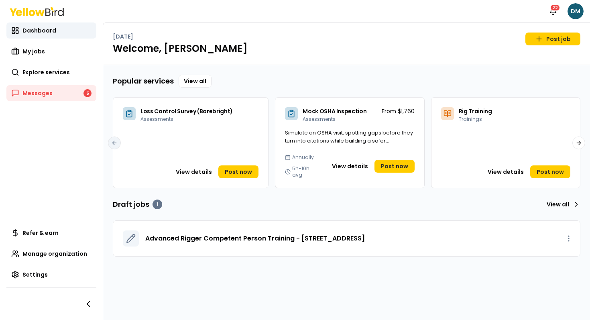 The image size is (590, 320). Describe the element at coordinates (349, 140) in the screenshot. I see `span: Simulate an OSHA visit, spotting gaps before they turn into citations while building a safer work...` at that location.